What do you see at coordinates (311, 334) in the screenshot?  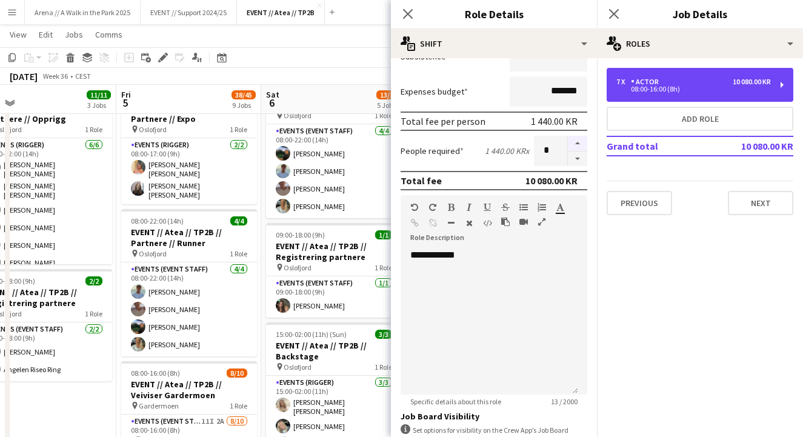 I see `span: 15:00-02:00 (11h) (Sun)` at bounding box center [311, 334].